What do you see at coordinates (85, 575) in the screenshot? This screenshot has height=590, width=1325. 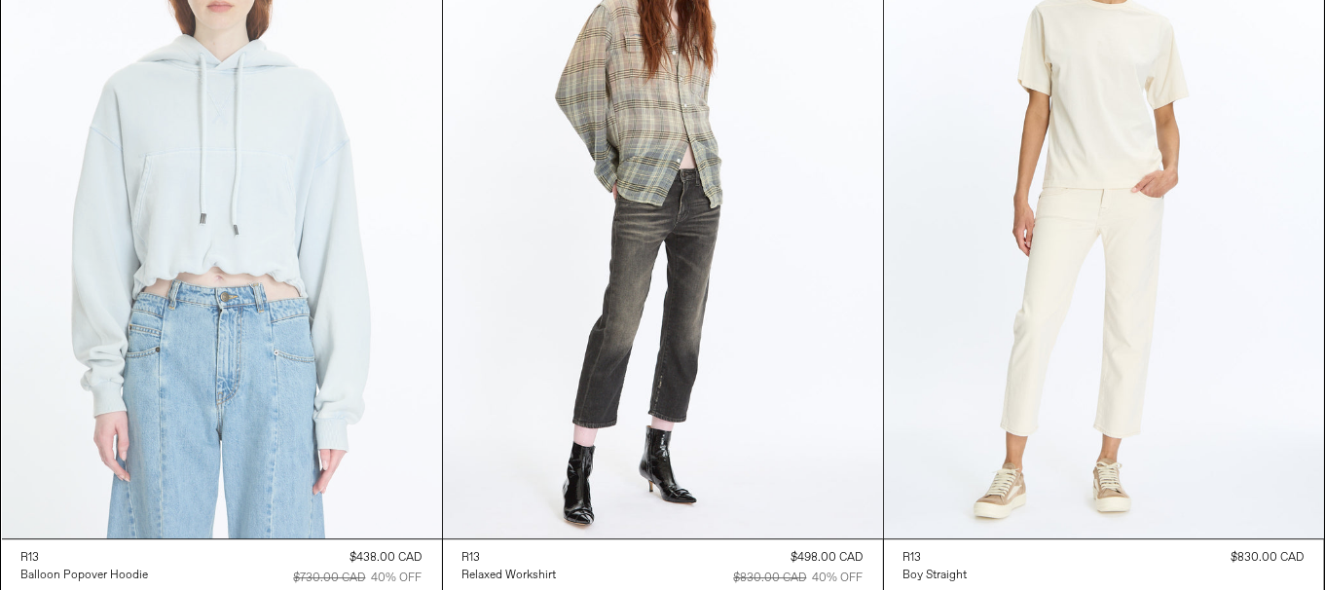 I see `a: Balloon Popover Hoodie` at bounding box center [85, 575].